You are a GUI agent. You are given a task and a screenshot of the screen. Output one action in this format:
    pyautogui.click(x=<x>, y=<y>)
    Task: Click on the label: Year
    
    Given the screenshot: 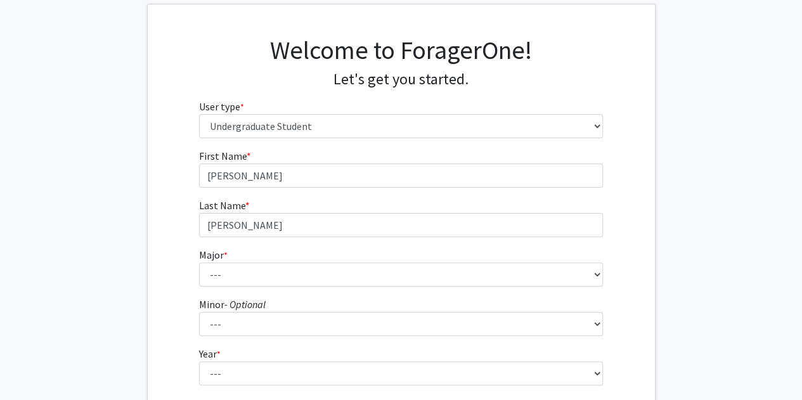 What is the action you would take?
    pyautogui.click(x=210, y=354)
    